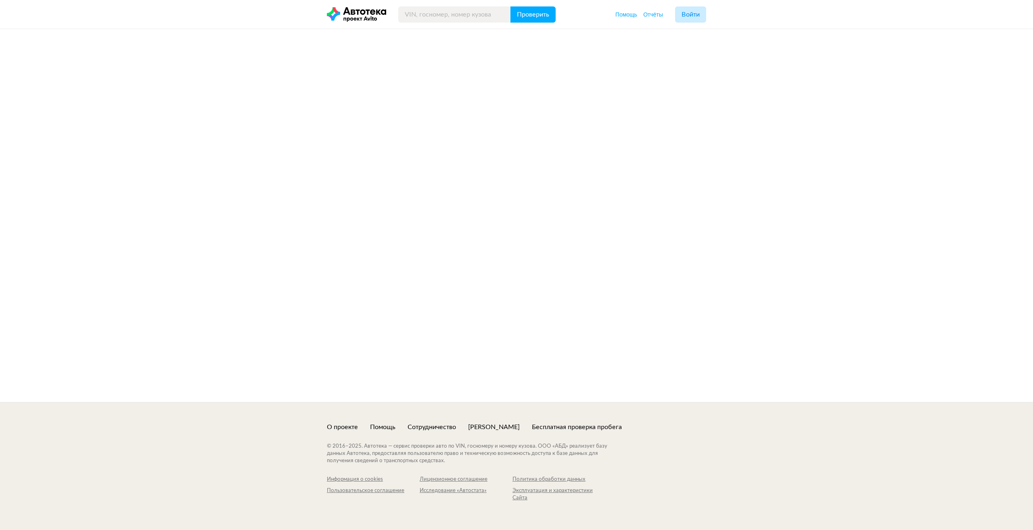 This screenshot has width=1033, height=530. Describe the element at coordinates (653, 15) in the screenshot. I see `span: Отчёты` at that location.